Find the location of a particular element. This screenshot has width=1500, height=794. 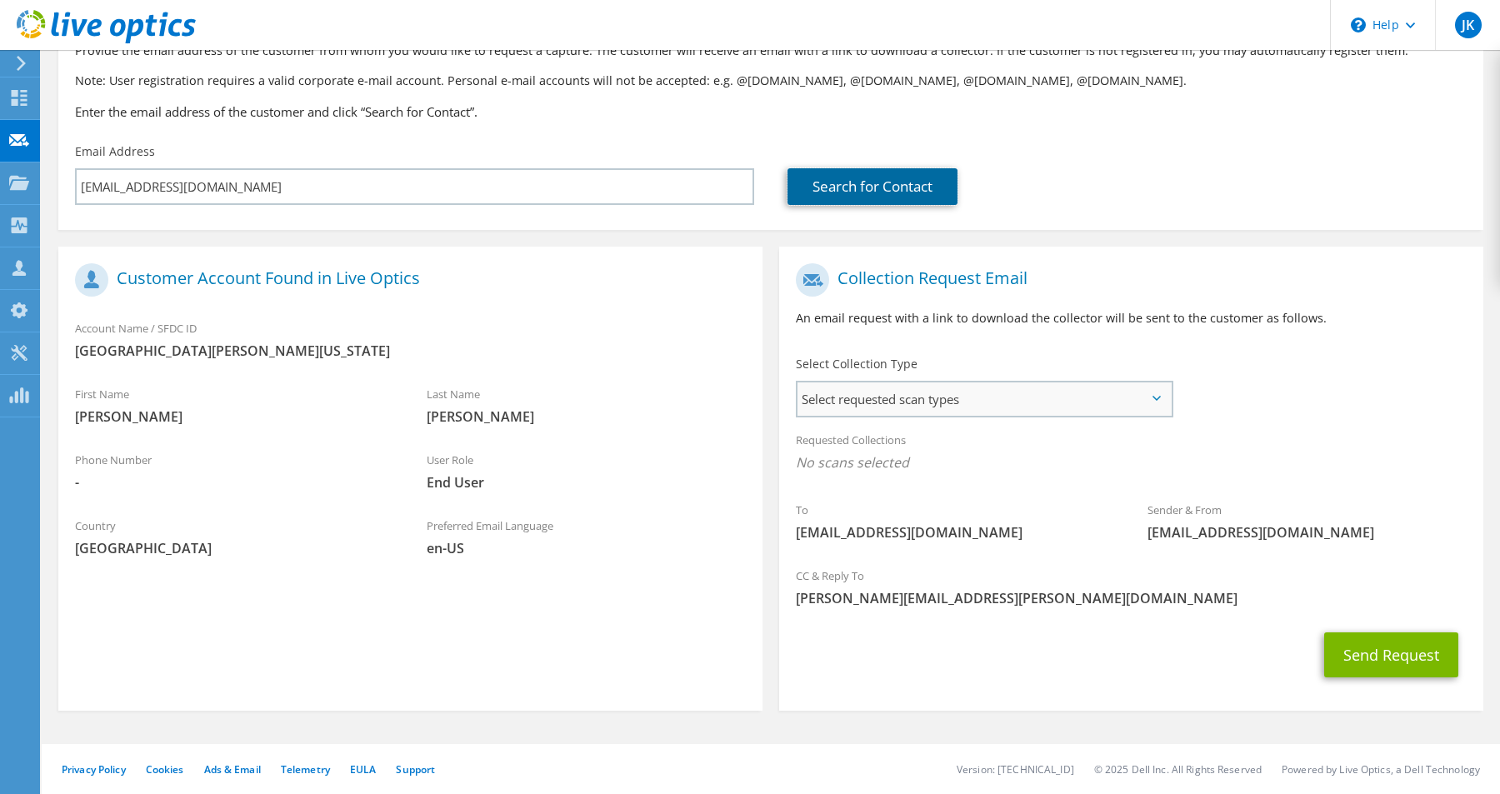

label: Email Address is located at coordinates (115, 152).